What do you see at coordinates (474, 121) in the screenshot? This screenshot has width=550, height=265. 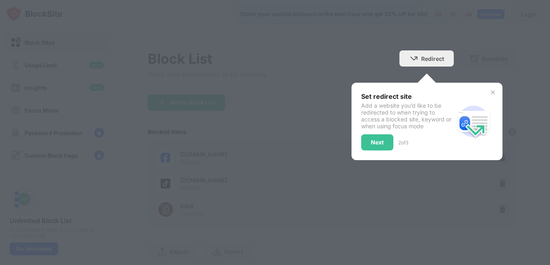 I see `img: redirect.svg` at bounding box center [474, 121].